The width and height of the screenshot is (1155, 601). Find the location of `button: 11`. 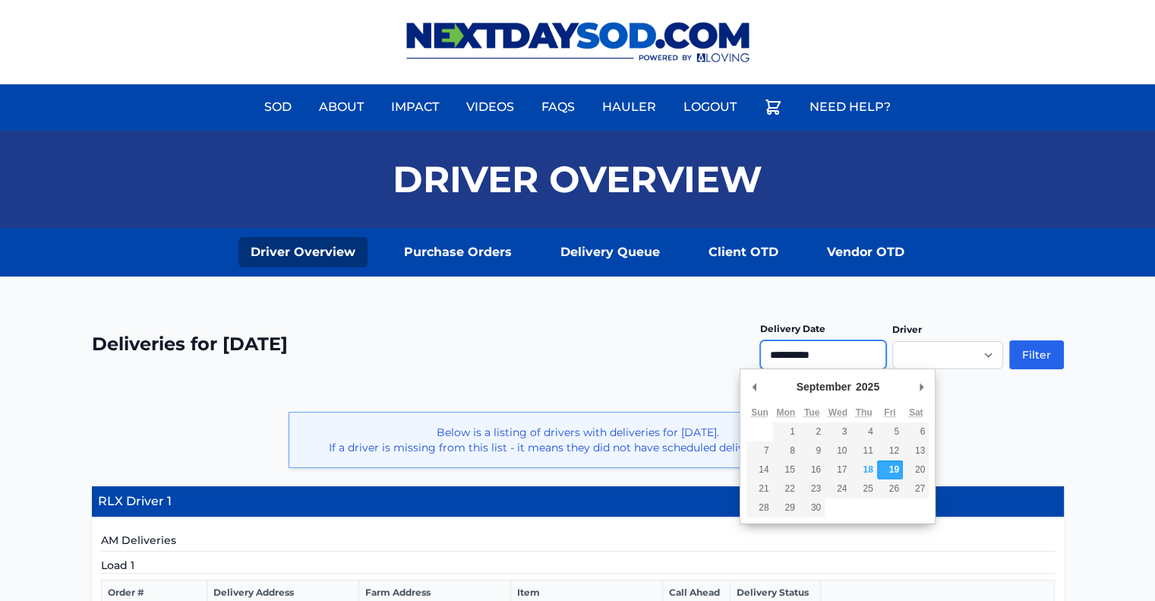

button: 11 is located at coordinates (864, 450).